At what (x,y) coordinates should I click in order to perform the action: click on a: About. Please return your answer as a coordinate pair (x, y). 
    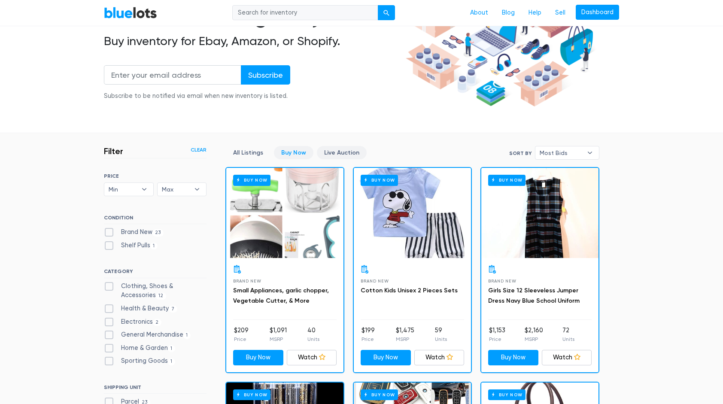
    Looking at the image, I should click on (479, 13).